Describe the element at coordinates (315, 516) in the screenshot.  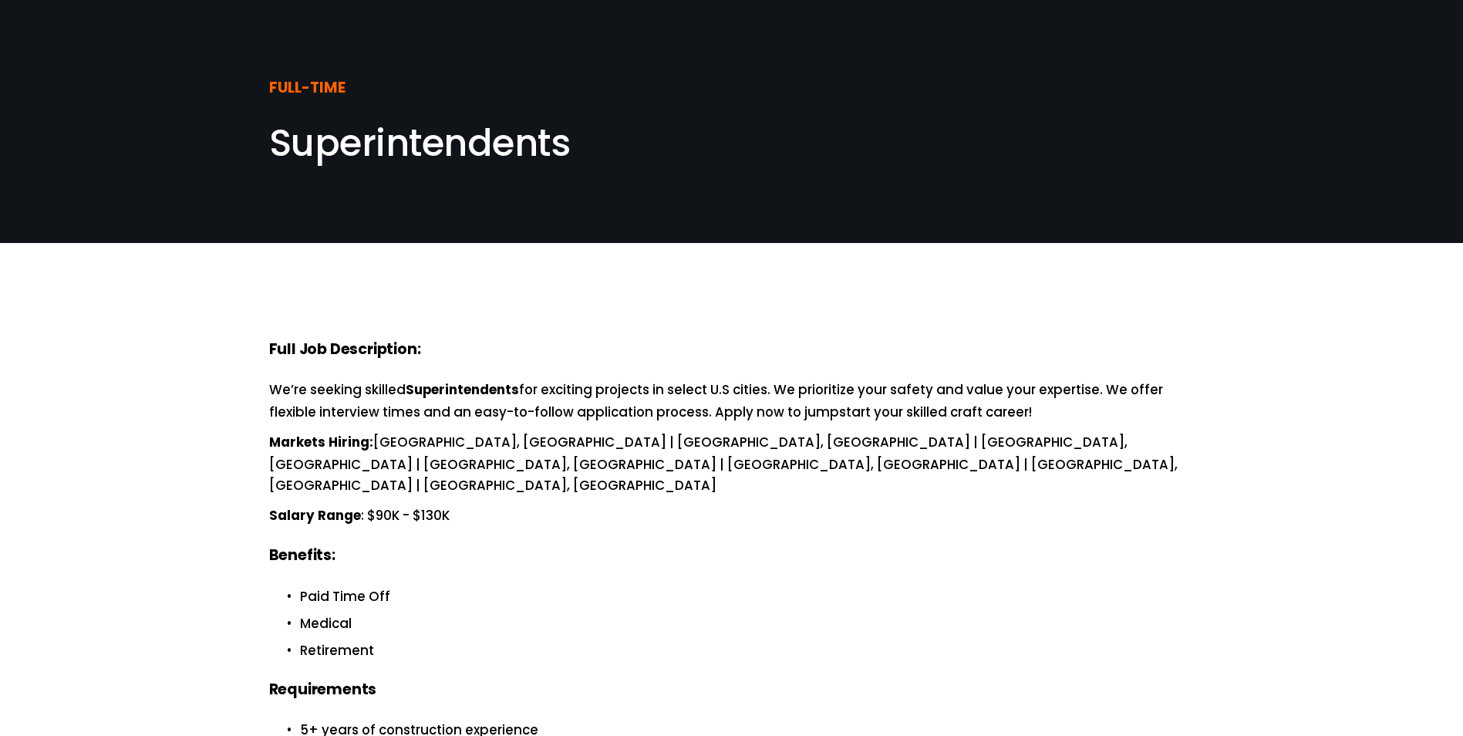
I see `strong: Salary Range` at that location.